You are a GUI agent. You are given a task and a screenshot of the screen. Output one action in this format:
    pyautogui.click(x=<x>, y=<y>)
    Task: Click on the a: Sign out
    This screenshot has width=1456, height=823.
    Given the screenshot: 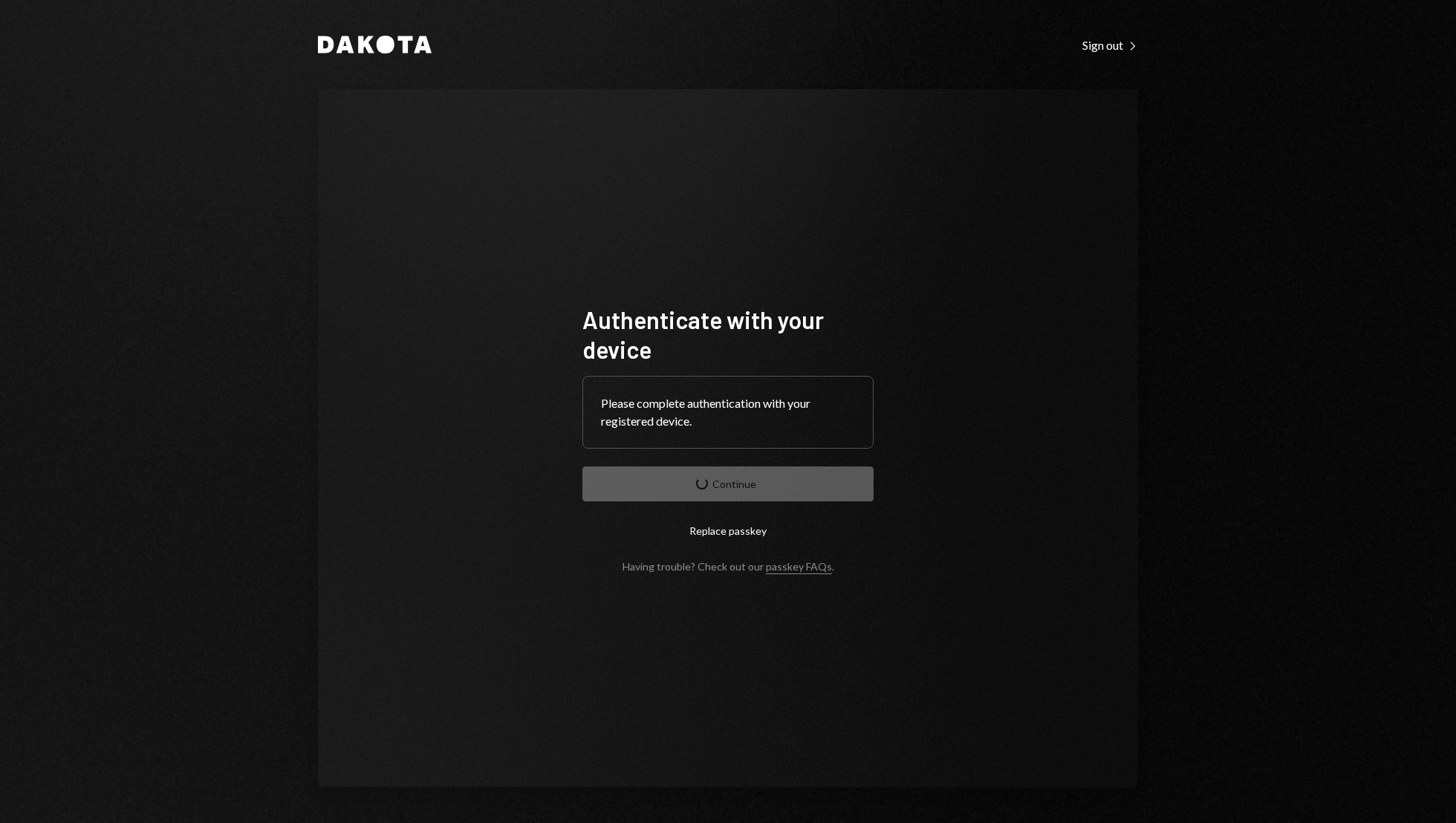 What is the action you would take?
    pyautogui.click(x=1110, y=45)
    